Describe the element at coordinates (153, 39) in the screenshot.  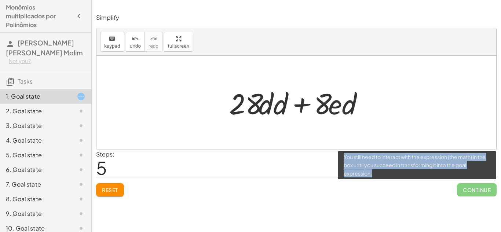
I see `i: redo` at that location.